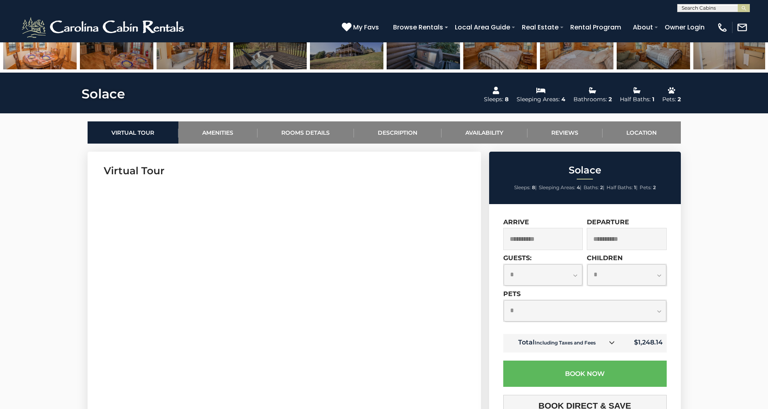  I want to click on a: Location, so click(642, 132).